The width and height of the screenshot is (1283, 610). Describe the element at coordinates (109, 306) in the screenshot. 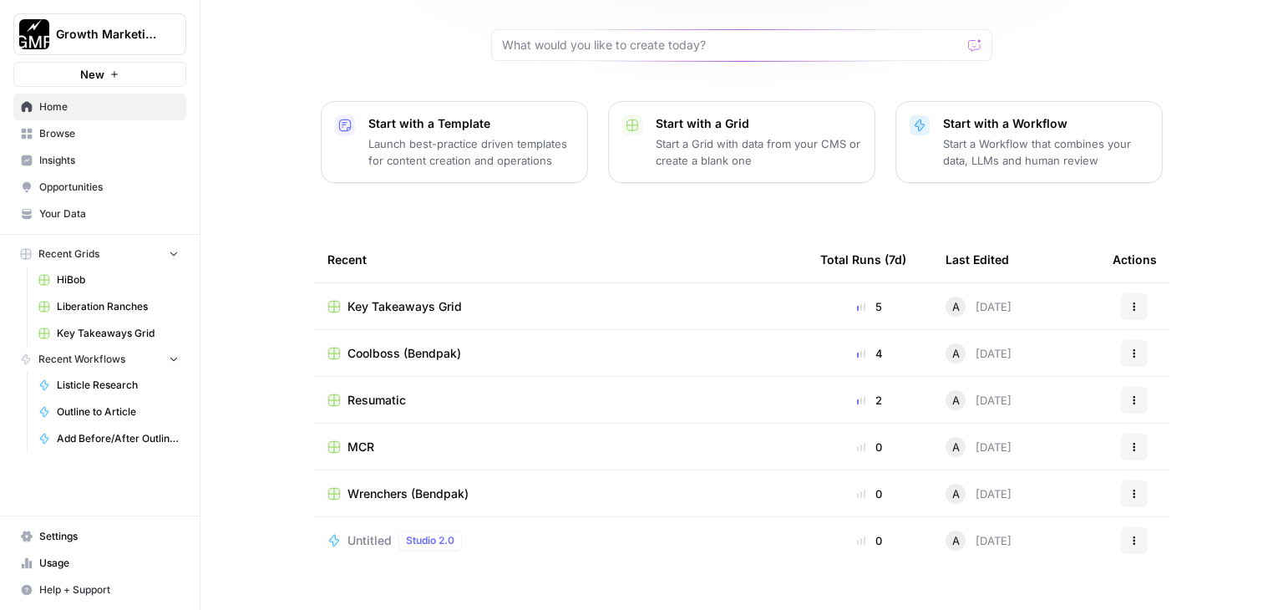

I see `a: Liberation Ranches` at that location.